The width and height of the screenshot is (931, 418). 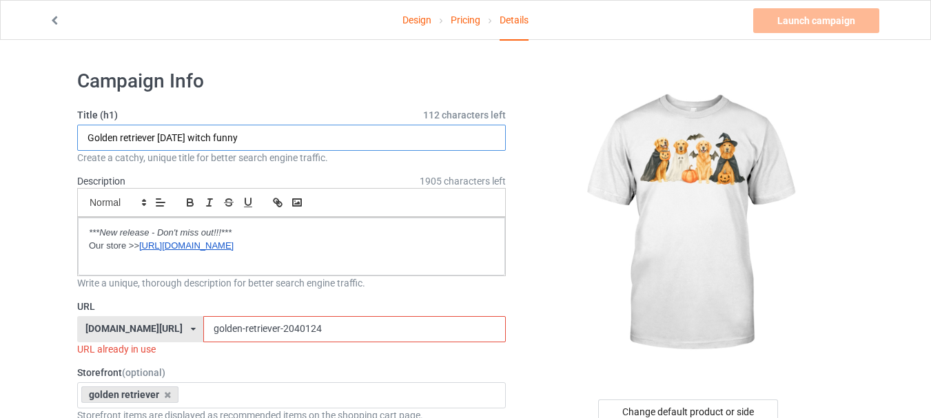 I want to click on label: Storefront, so click(x=291, y=373).